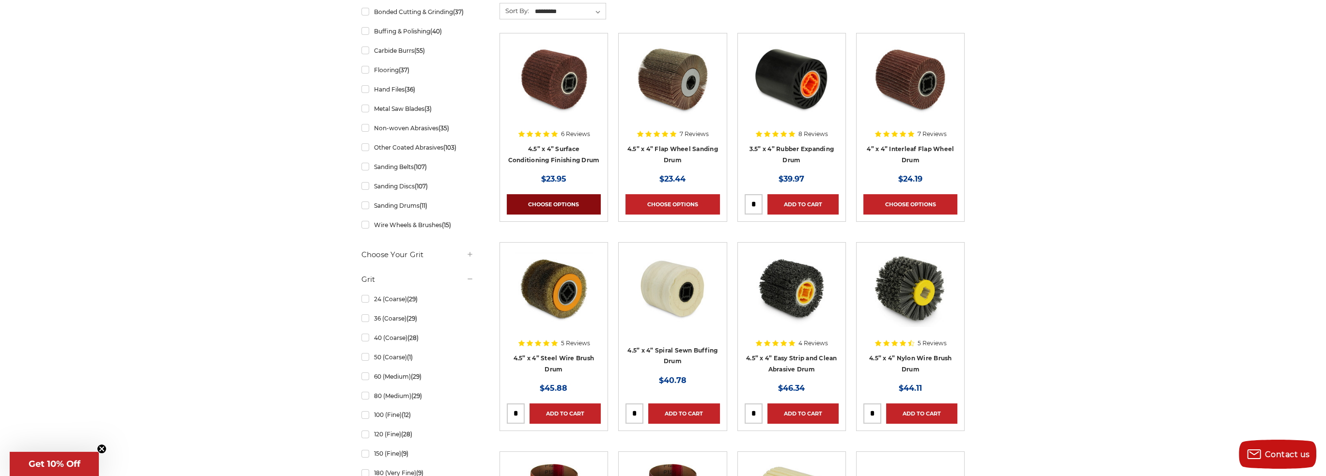  Describe the element at coordinates (418, 12) in the screenshot. I see `a: Bonded Cutting & Grinding` at that location.